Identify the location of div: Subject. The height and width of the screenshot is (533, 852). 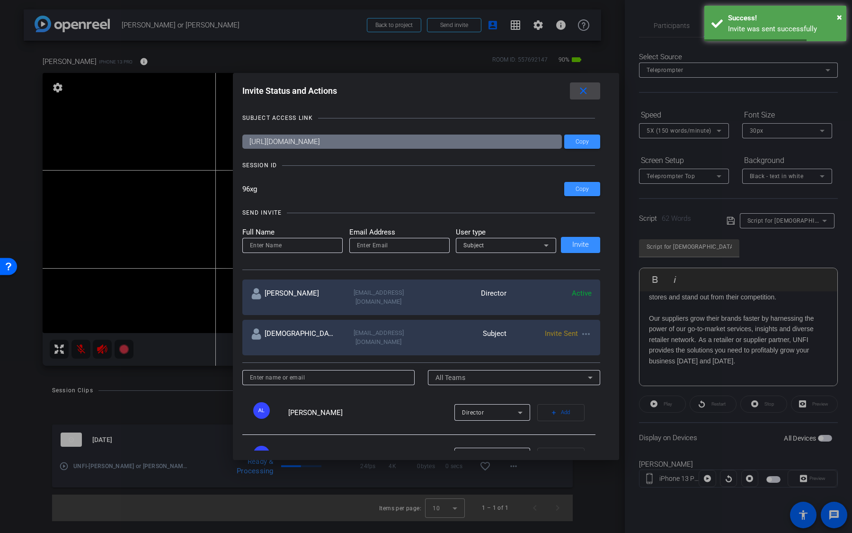
(464, 337).